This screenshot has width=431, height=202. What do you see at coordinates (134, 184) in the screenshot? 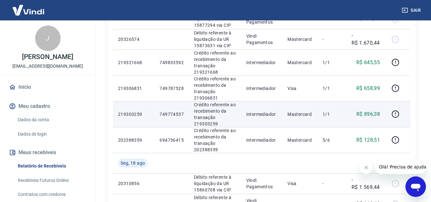
I see `p: 20310856` at bounding box center [134, 184].